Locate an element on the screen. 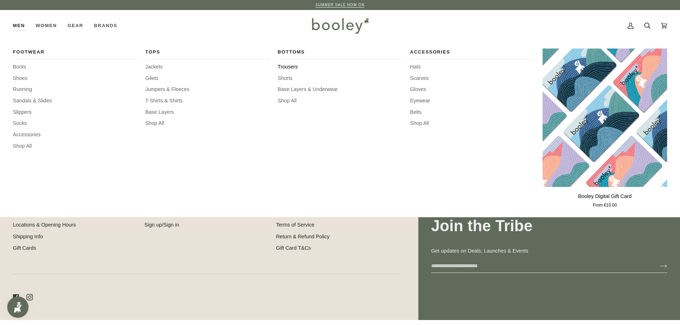 This screenshot has height=325, width=680. a: Sandals & Slides is located at coordinates (75, 101).